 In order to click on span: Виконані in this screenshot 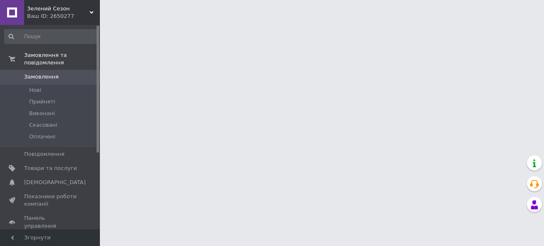, I will do `click(42, 114)`.